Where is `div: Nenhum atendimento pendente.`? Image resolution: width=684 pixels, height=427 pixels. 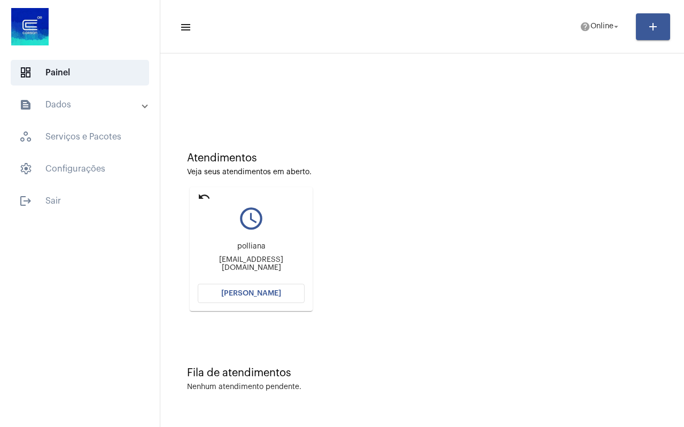
div: Nenhum atendimento pendente. is located at coordinates (244, 387).